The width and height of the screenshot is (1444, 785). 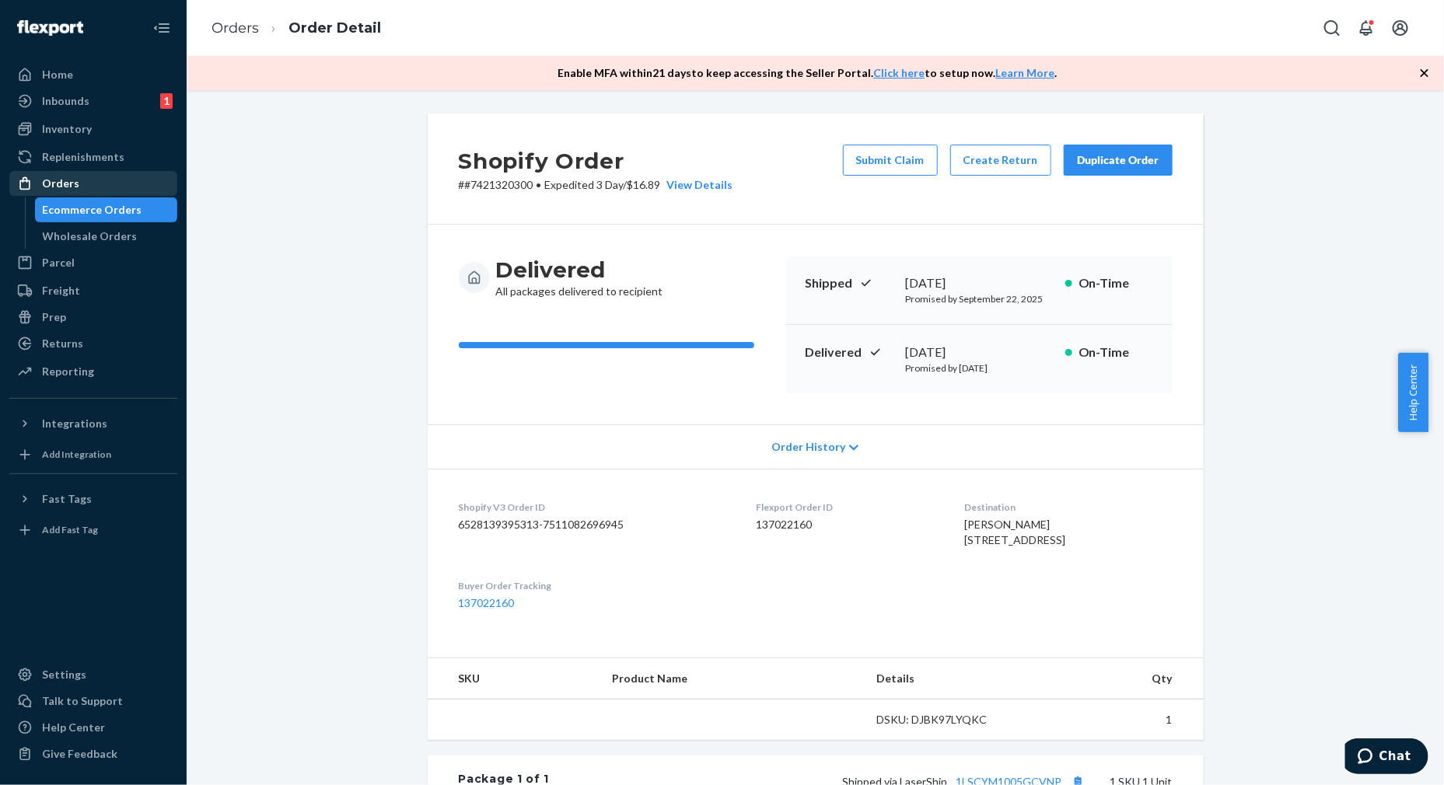 I want to click on th: Product Name, so click(x=732, y=679).